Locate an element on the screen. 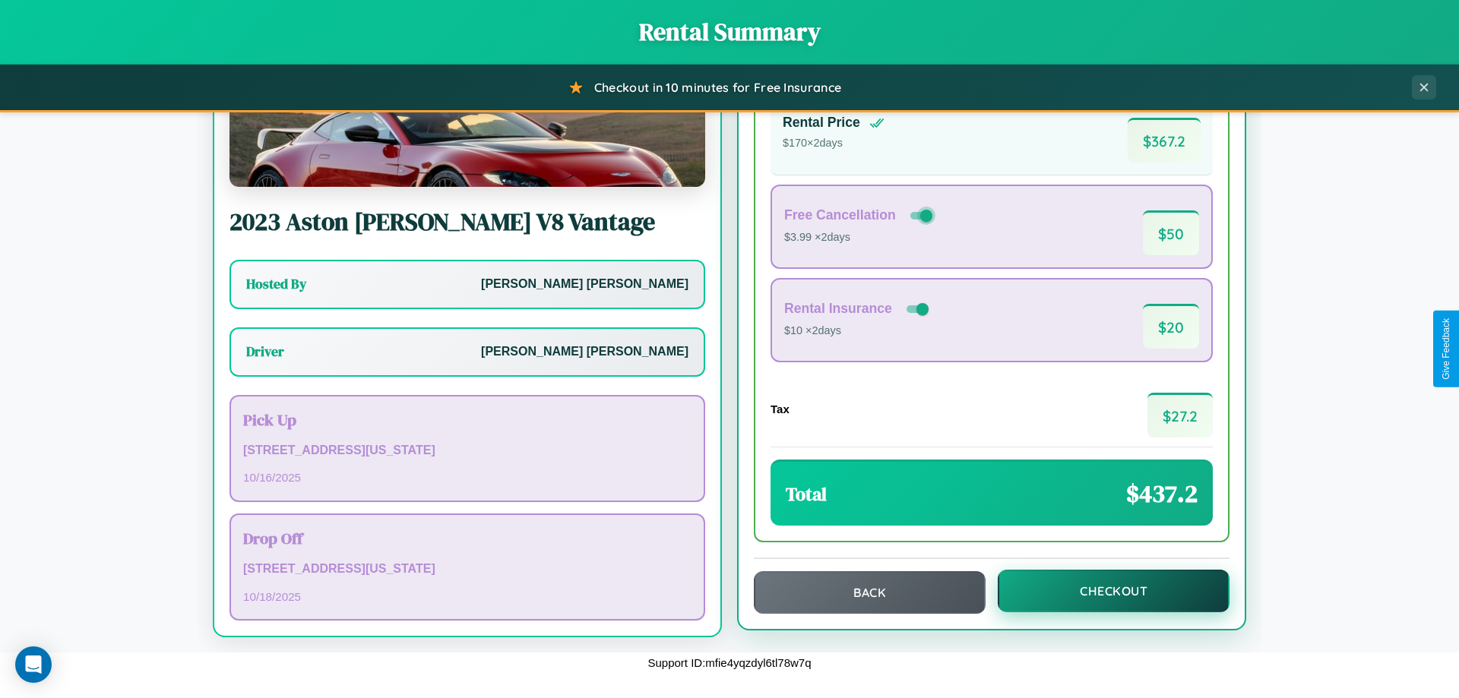 This screenshot has height=698, width=1459. p: $10 × 2 days is located at coordinates (858, 331).